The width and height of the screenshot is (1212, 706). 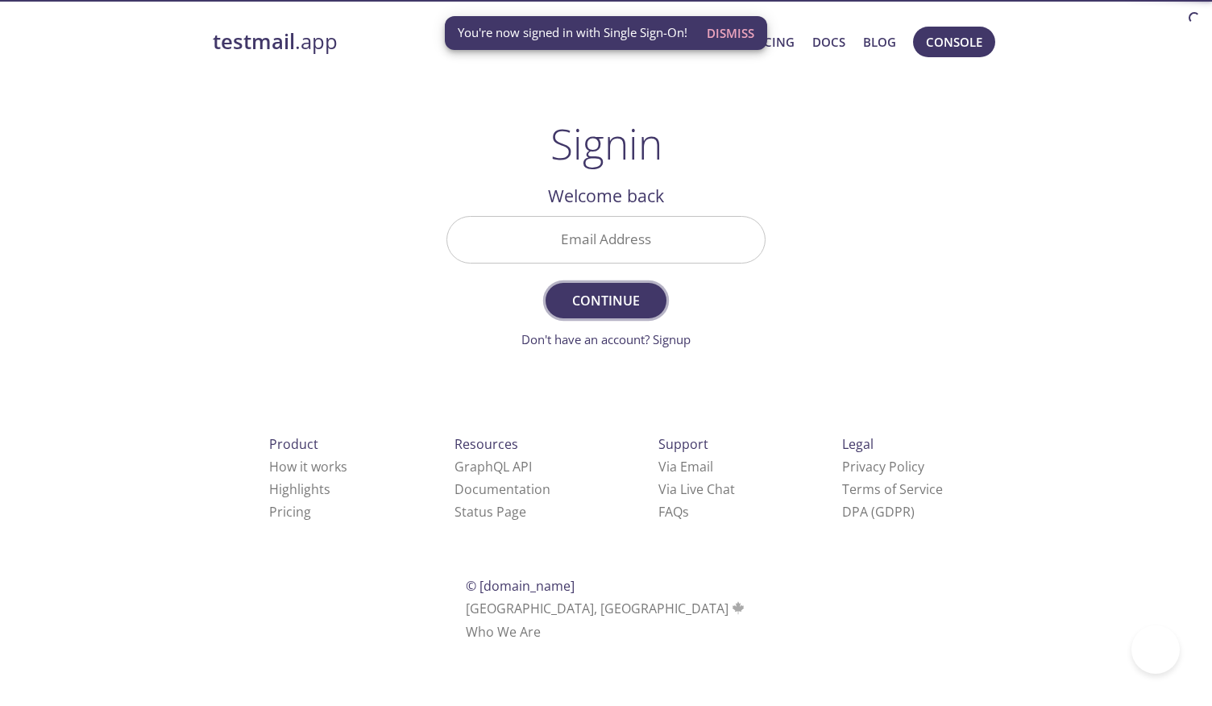 What do you see at coordinates (892, 489) in the screenshot?
I see `a: Terms of Service` at bounding box center [892, 489].